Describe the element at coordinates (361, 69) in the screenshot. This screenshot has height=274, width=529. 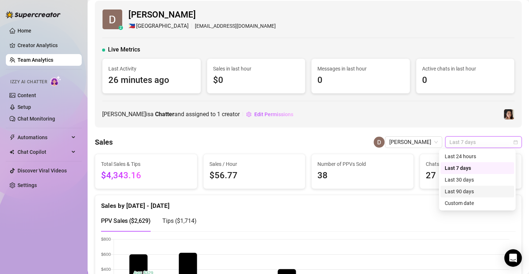
I see `span: Messages in last hour` at that location.